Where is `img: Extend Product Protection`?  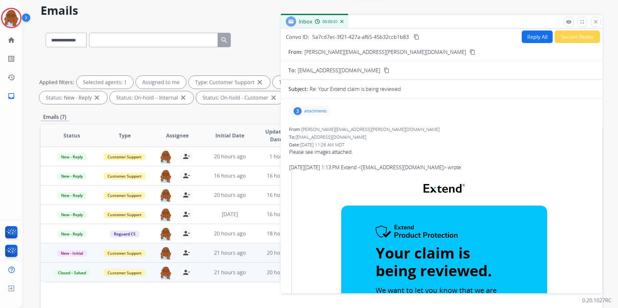
img: Extend Product Protection is located at coordinates (417, 231).